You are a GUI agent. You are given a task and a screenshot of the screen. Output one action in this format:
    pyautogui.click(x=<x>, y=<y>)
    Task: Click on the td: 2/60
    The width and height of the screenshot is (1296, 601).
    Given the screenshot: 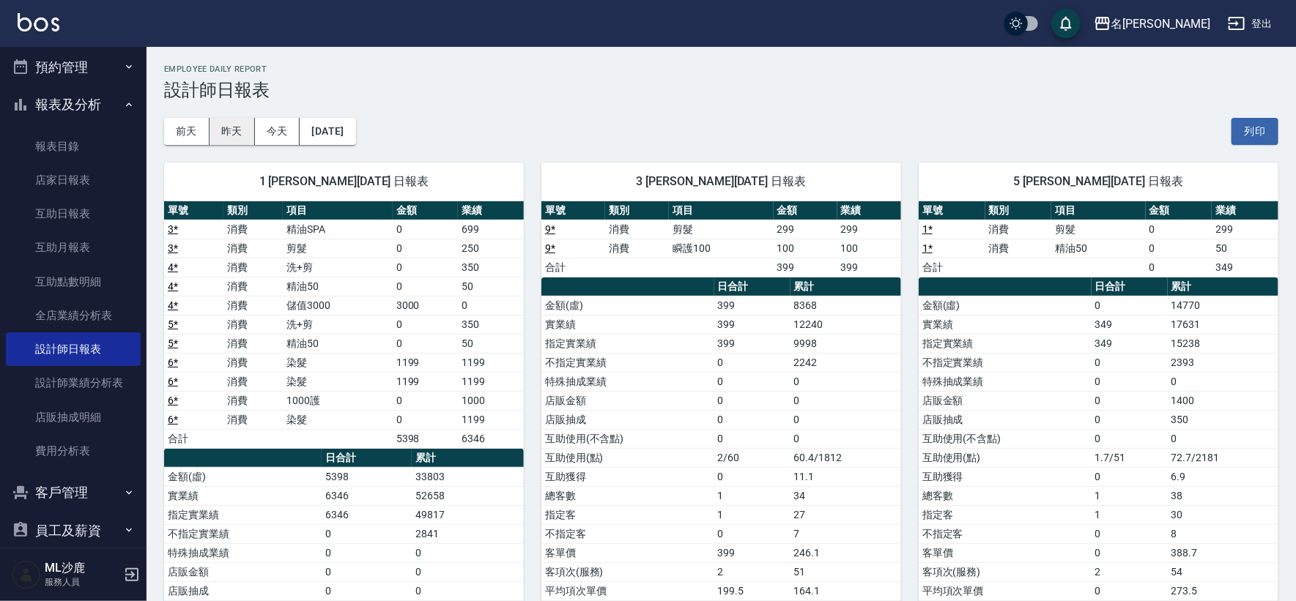 What is the action you would take?
    pyautogui.click(x=752, y=458)
    